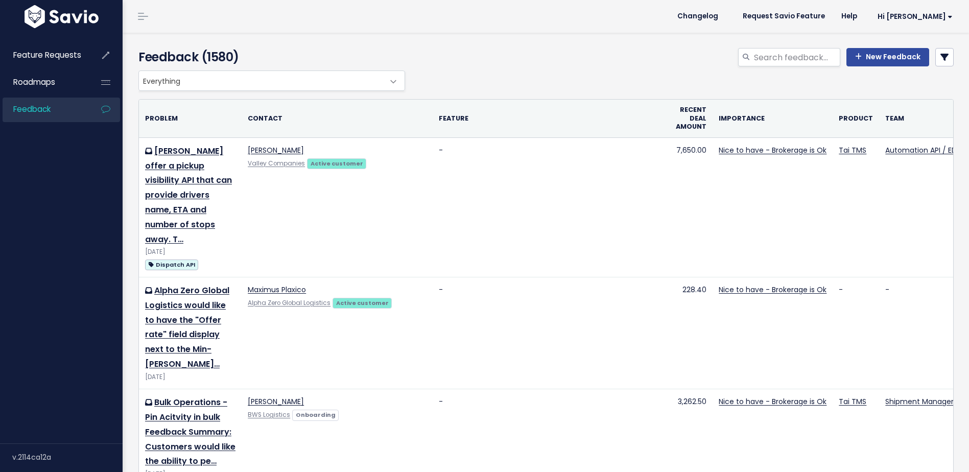 The width and height of the screenshot is (969, 472). Describe the element at coordinates (698, 16) in the screenshot. I see `span: Changelog` at that location.